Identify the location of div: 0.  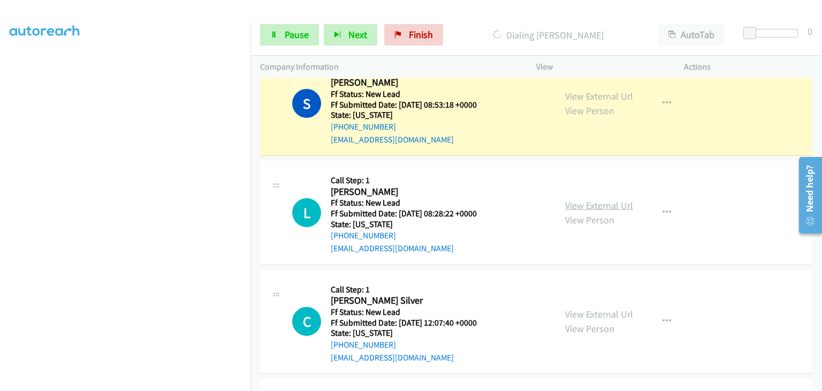
(810, 31).